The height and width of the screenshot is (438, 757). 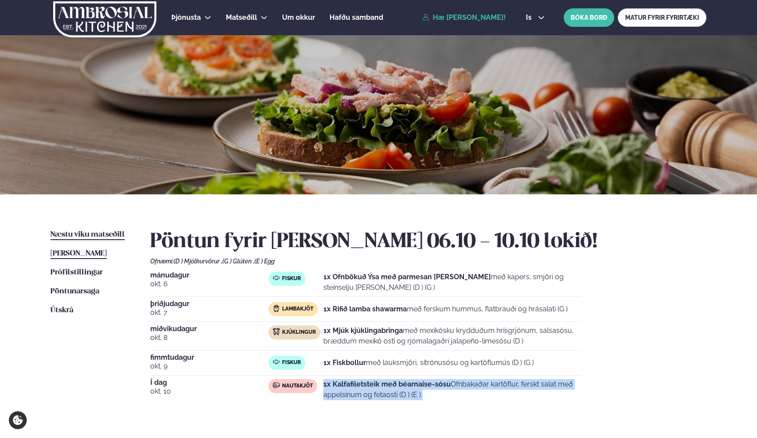 What do you see at coordinates (356, 17) in the screenshot?
I see `span: Hafðu samband` at bounding box center [356, 17].